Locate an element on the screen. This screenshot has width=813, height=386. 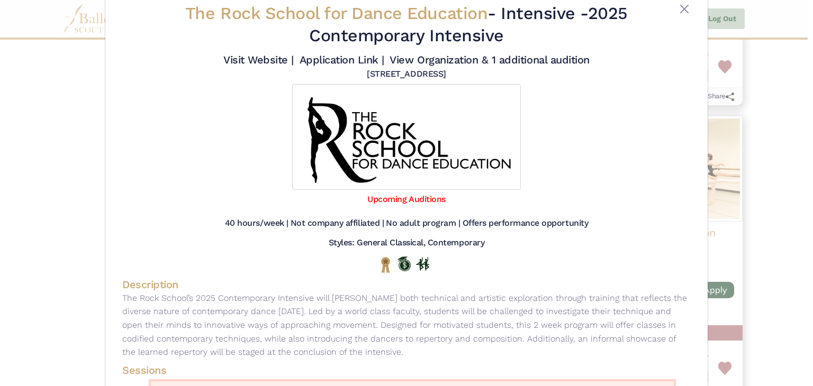
img: Offers Scholarship is located at coordinates (404, 264).